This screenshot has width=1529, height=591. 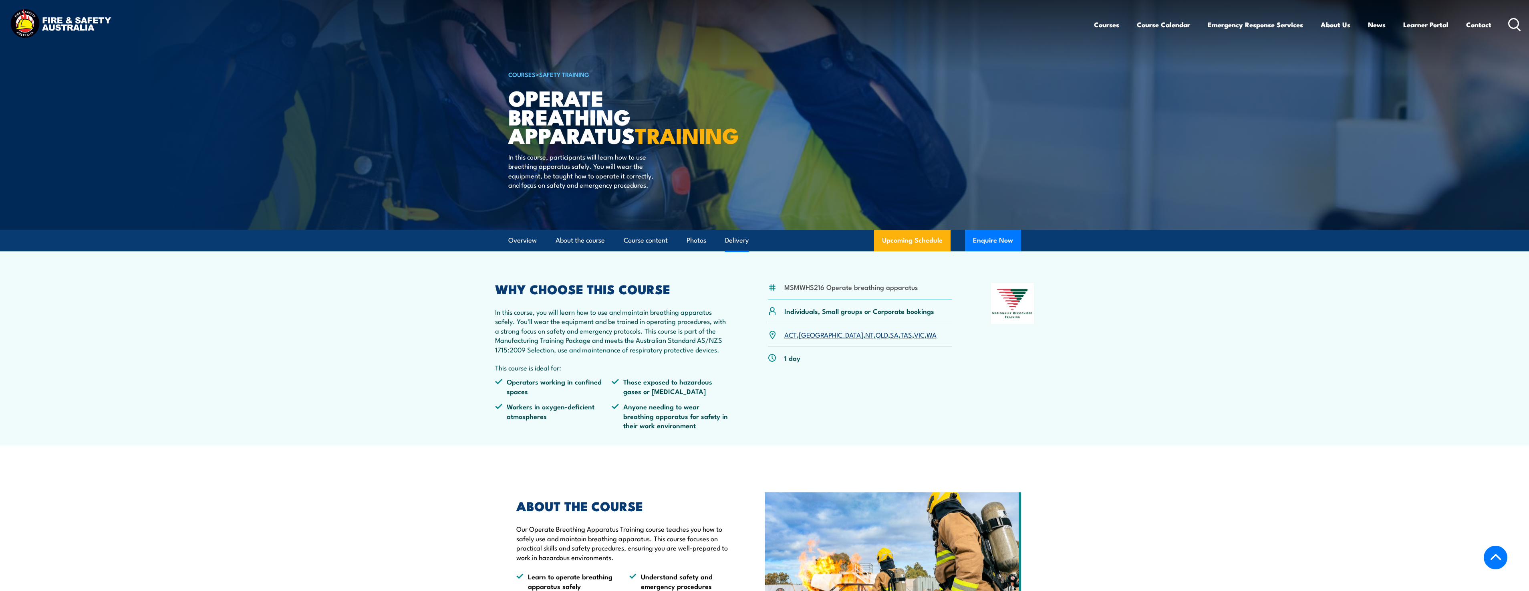 What do you see at coordinates (737, 240) in the screenshot?
I see `a: Delivery` at bounding box center [737, 240].